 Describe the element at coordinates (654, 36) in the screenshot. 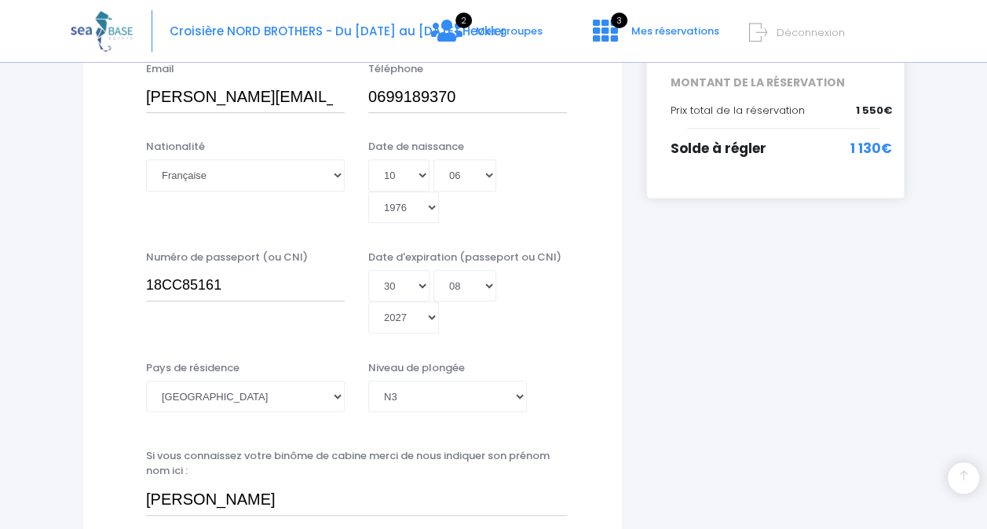

I see `a: 3 Mes réservations` at that location.